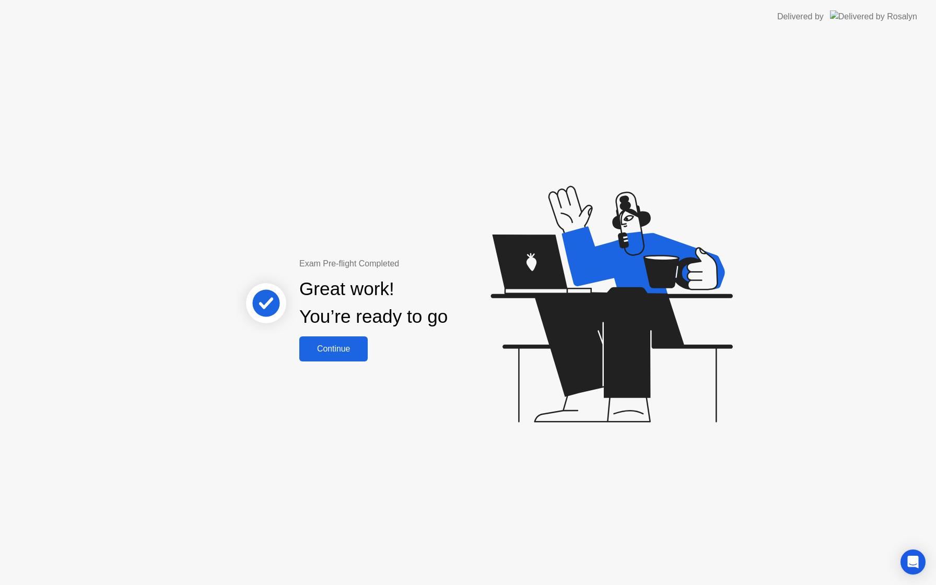 This screenshot has width=936, height=585. Describe the element at coordinates (374, 303) in the screenshot. I see `div: Great work! You’re ready to go` at that location.